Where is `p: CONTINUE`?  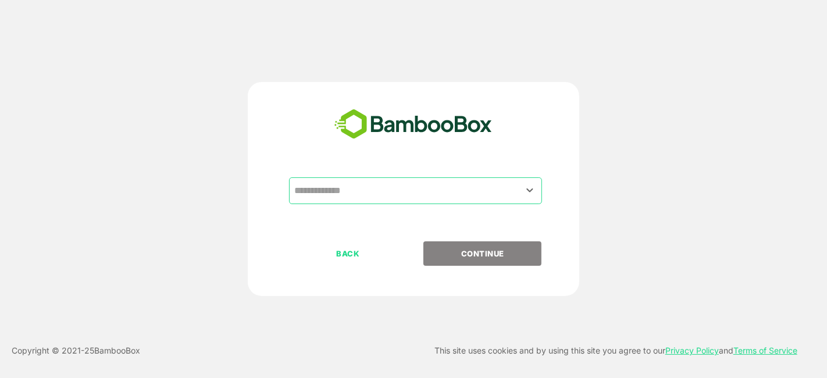
p: CONTINUE is located at coordinates (483, 254).